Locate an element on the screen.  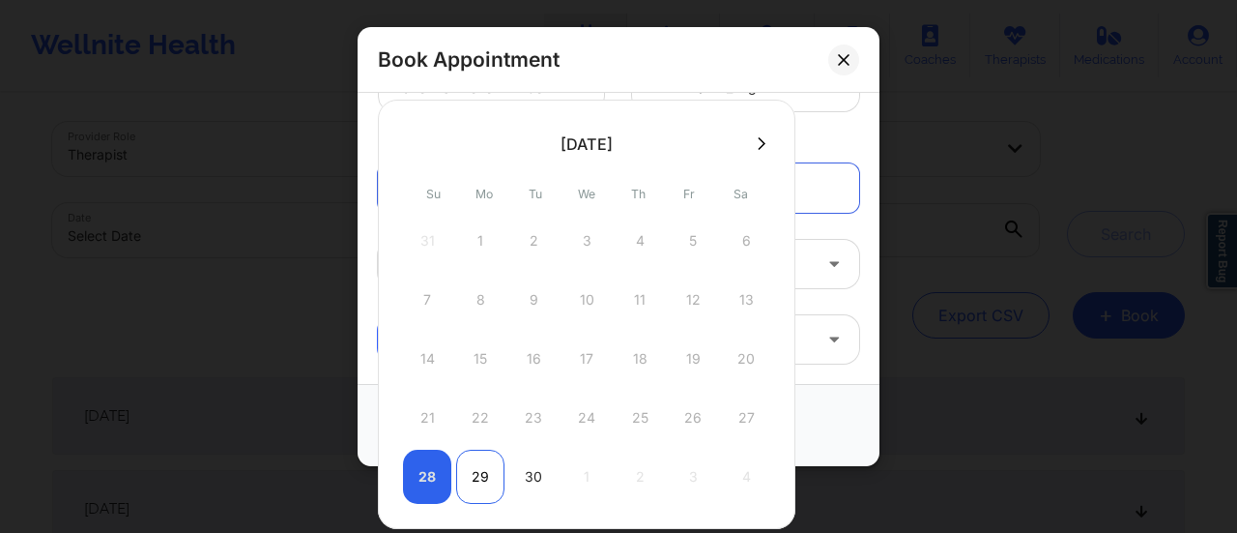
div: Appointment information: is located at coordinates (619, 141).